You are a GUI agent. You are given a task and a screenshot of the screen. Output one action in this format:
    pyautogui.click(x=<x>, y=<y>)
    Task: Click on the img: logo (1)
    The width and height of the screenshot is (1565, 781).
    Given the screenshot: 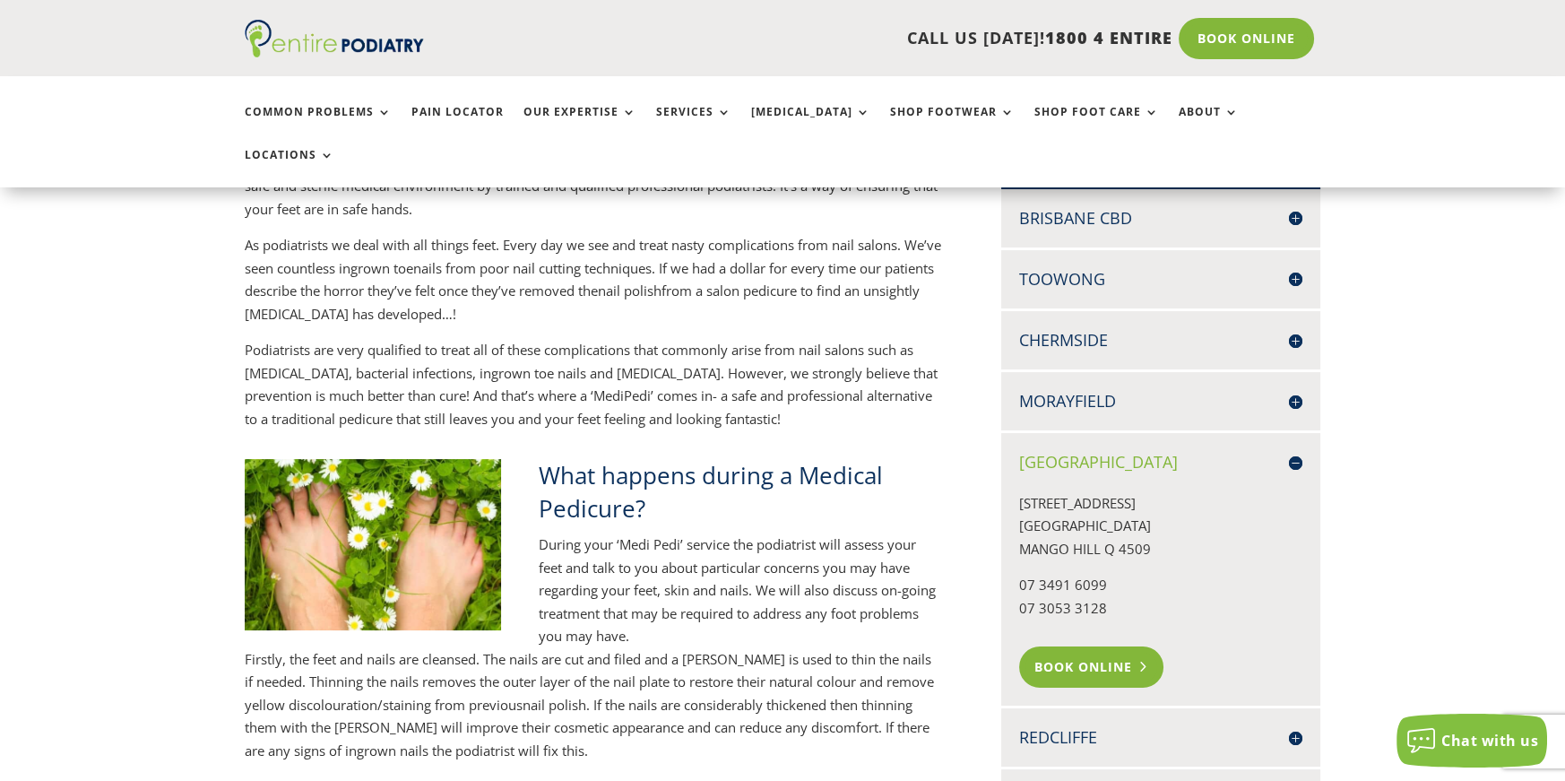 What is the action you would take?
    pyautogui.click(x=334, y=39)
    